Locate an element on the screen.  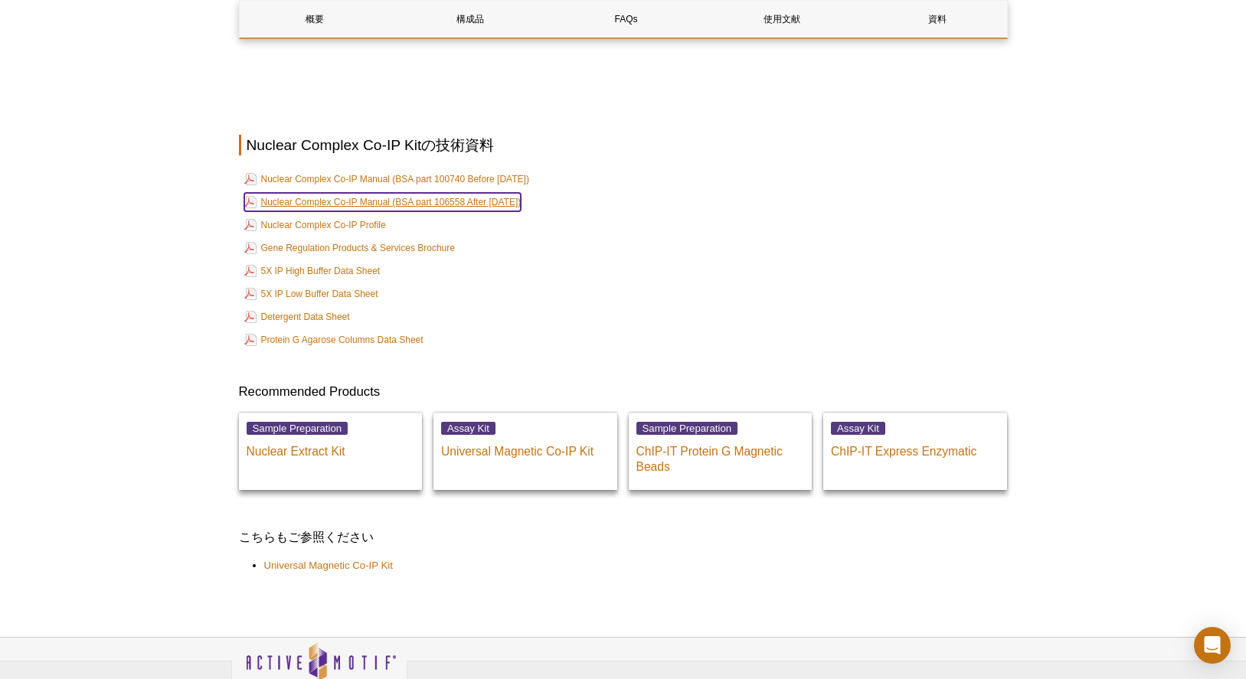
a: 資料 is located at coordinates (937, 19).